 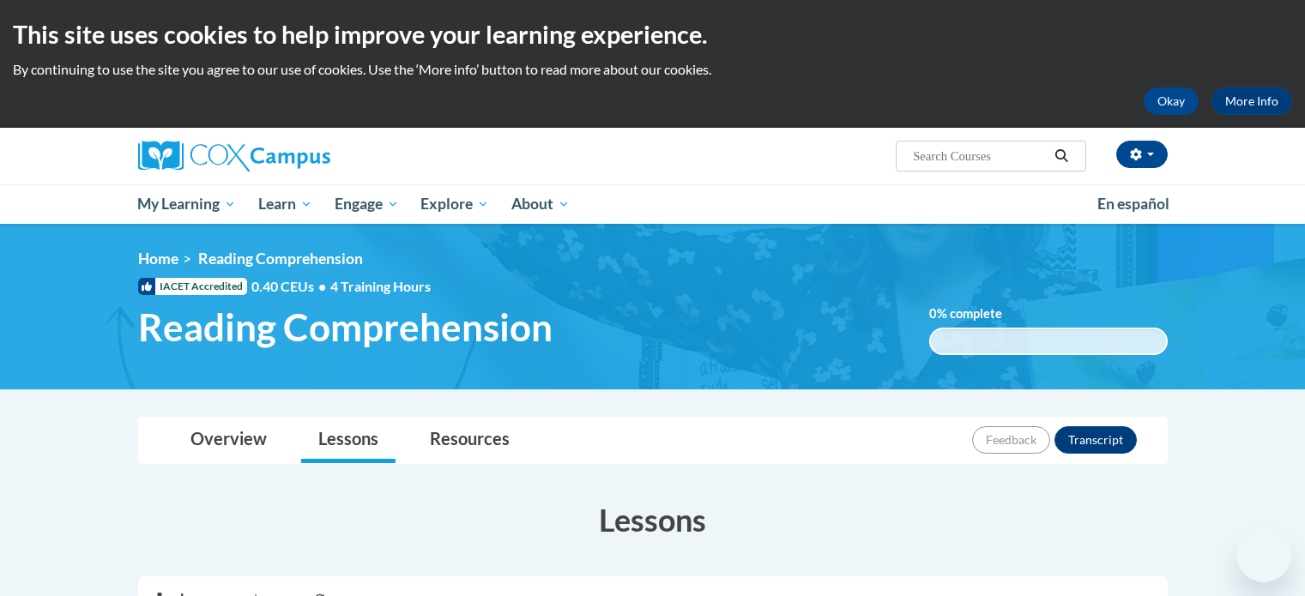 I want to click on span: En español, so click(x=1134, y=203).